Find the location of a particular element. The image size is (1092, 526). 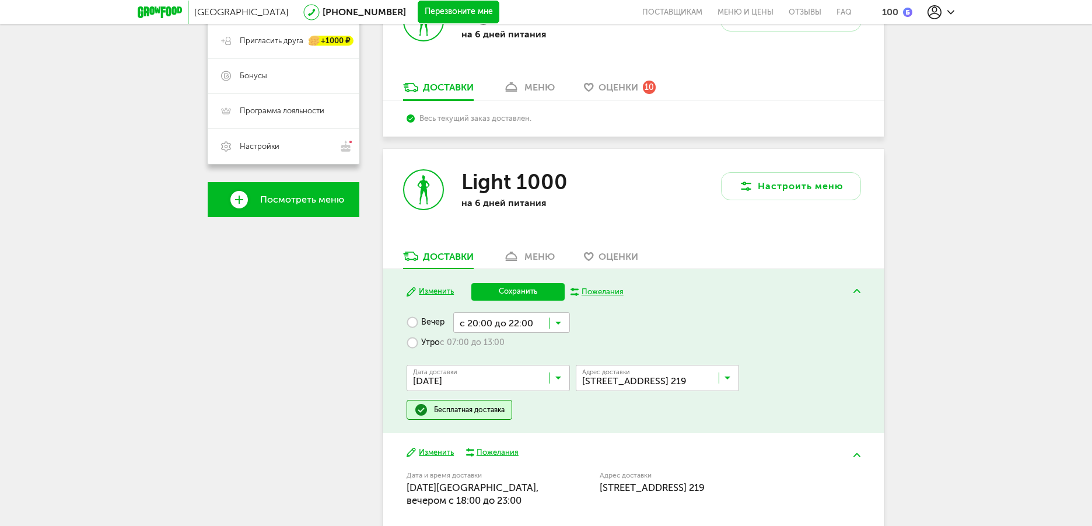

a: Программа лояльности is located at coordinates (284, 111).